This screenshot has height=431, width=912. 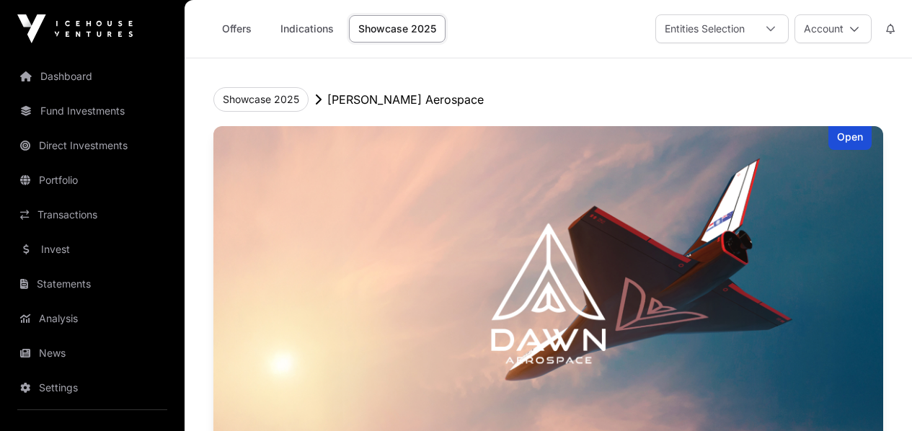 What do you see at coordinates (704, 29) in the screenshot?
I see `div: Entities Selection` at bounding box center [704, 29].